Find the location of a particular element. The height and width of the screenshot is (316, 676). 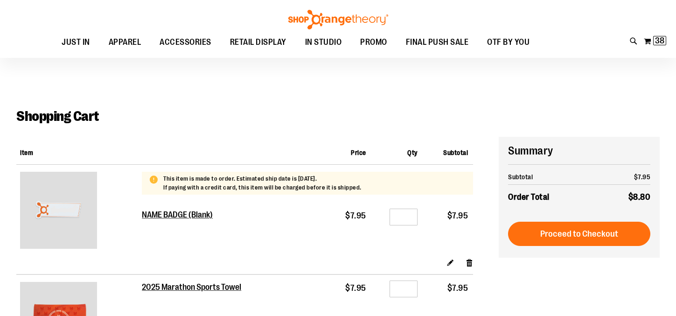

span: FINAL PUSH SALE is located at coordinates (437, 42).